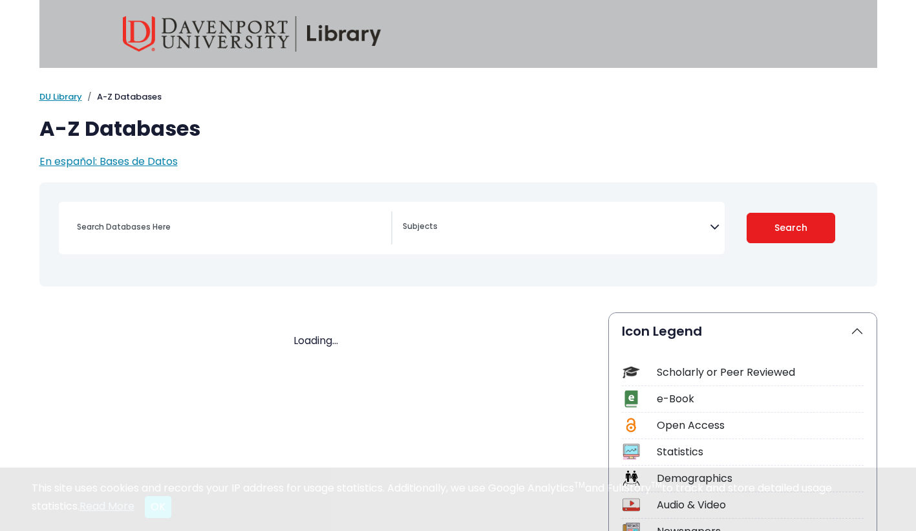 The image size is (916, 531). What do you see at coordinates (458, 129) in the screenshot?
I see `h1: A-Z Databases` at bounding box center [458, 129].